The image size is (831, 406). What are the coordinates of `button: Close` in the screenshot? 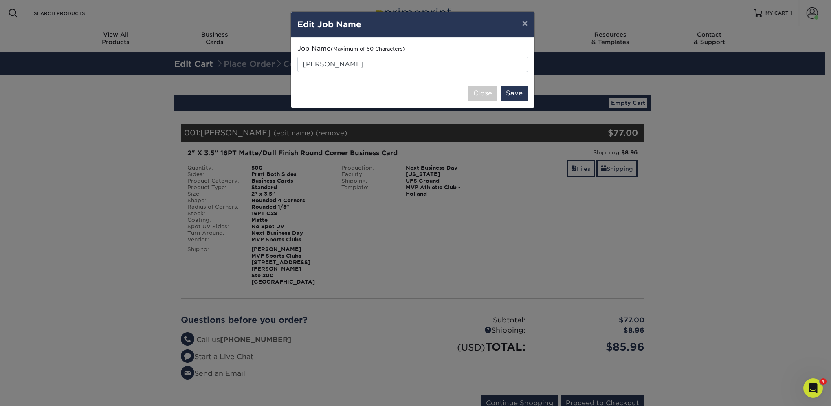 It's located at (483, 93).